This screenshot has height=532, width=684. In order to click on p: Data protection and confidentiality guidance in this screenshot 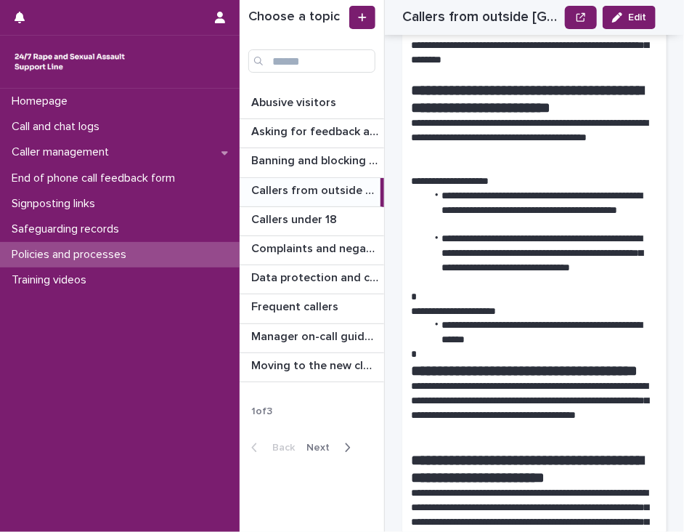, I will do `click(316, 276)`.